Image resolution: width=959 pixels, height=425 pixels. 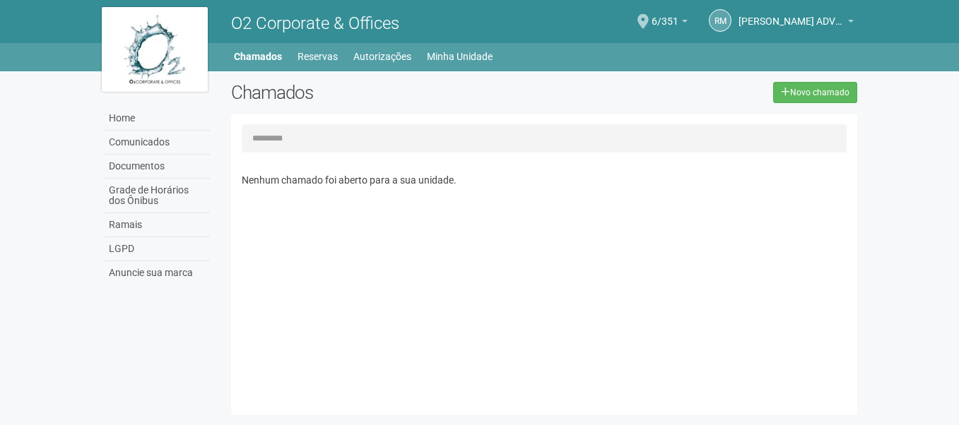 What do you see at coordinates (355, 93) in the screenshot?
I see `h2: Chamados` at bounding box center [355, 93].